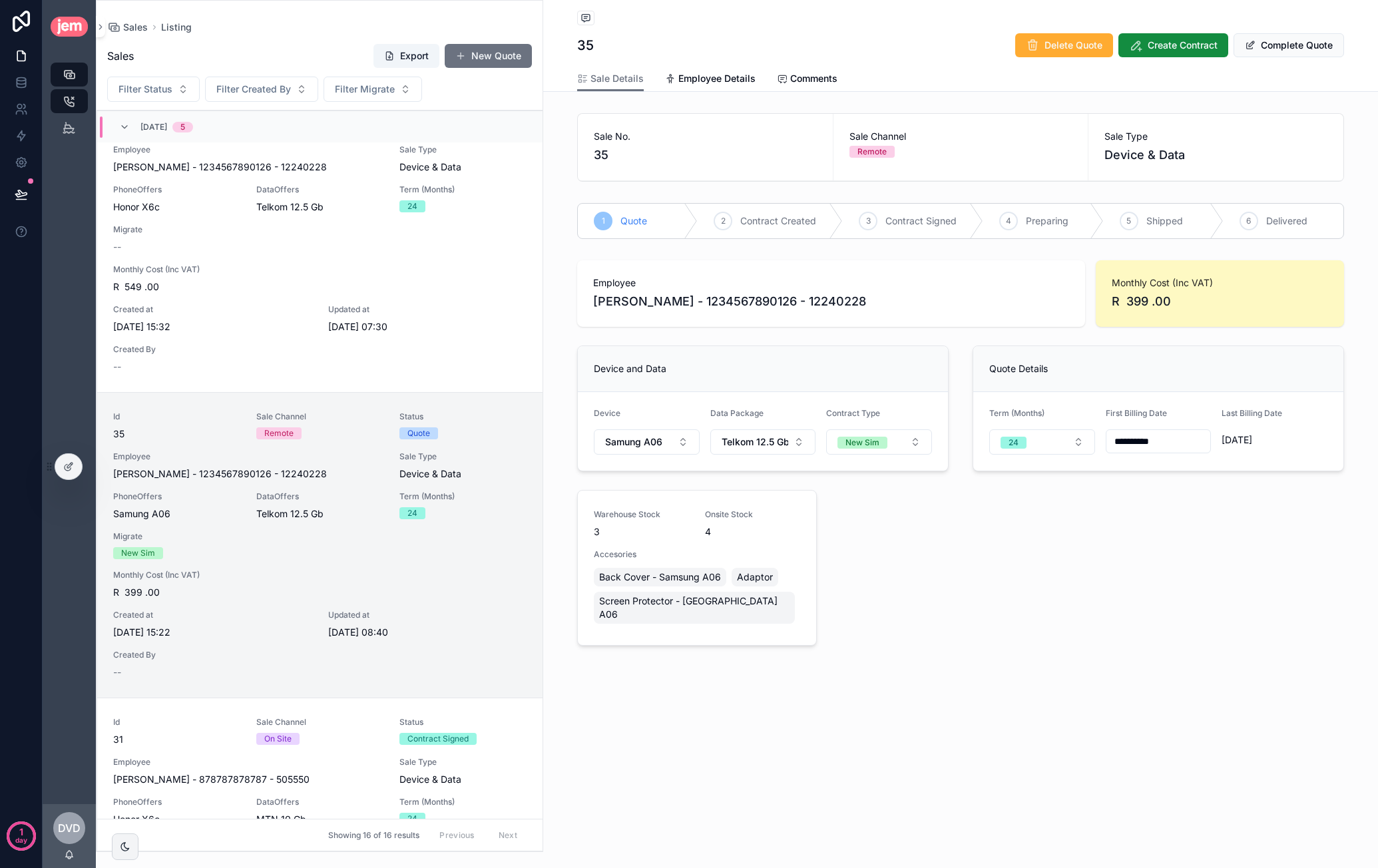 Image resolution: width=1378 pixels, height=868 pixels. What do you see at coordinates (281, 819) in the screenshot?
I see `span: MTN 10 Gb` at bounding box center [281, 819].